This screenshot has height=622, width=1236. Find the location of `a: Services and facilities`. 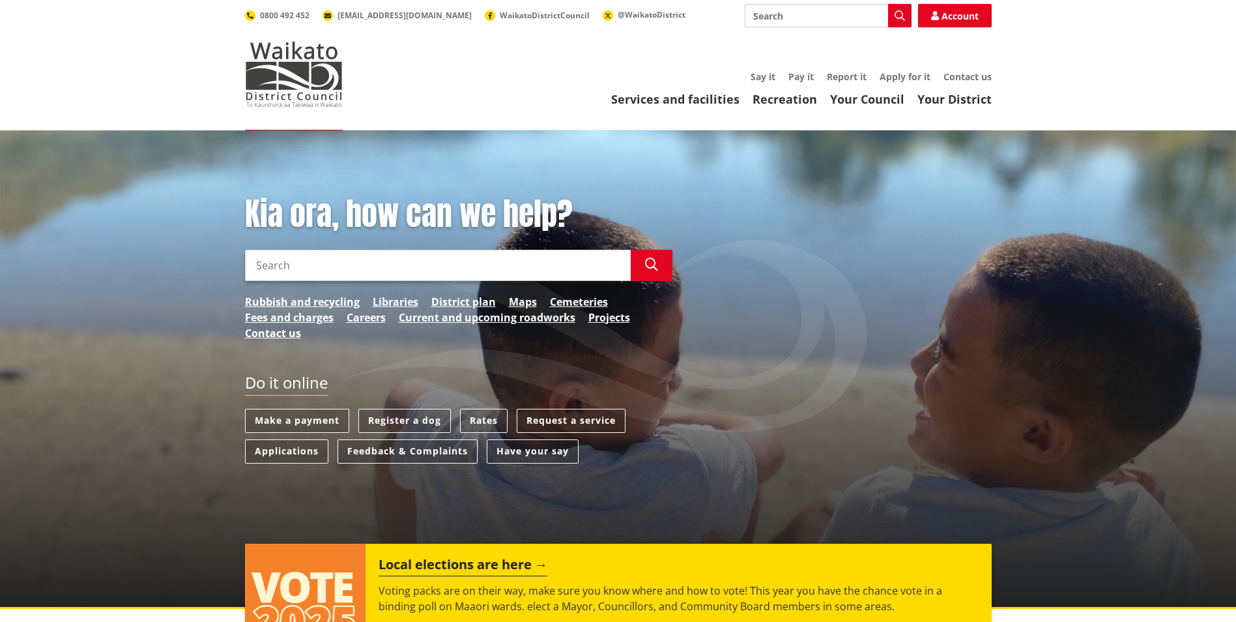

a: Services and facilities is located at coordinates (675, 99).